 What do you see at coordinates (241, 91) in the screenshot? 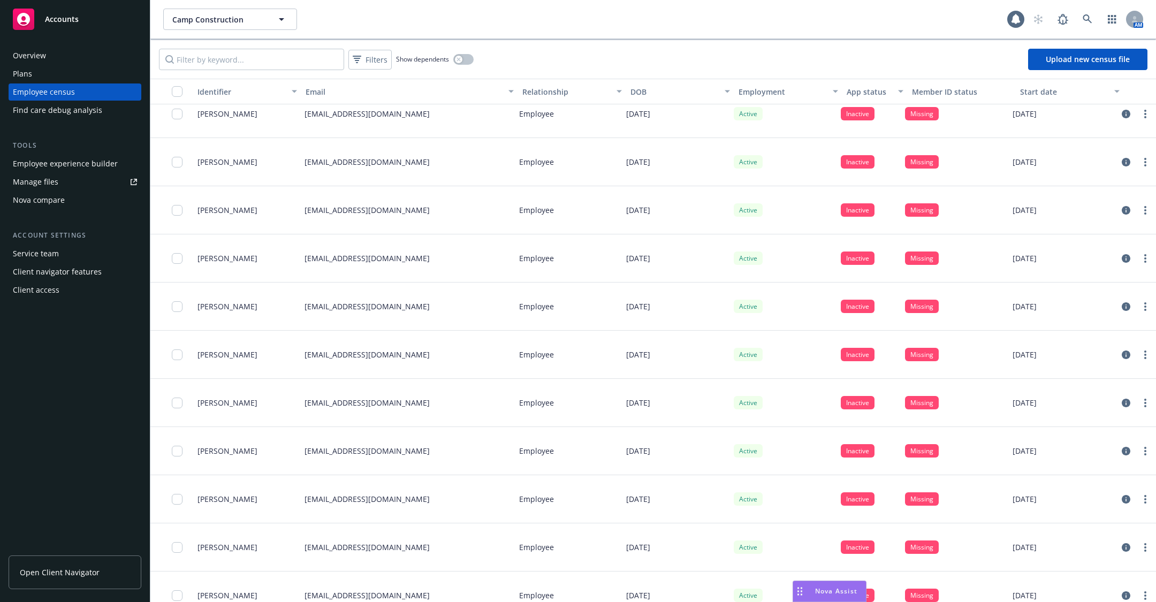
I see `div: Identifier` at bounding box center [241, 91].